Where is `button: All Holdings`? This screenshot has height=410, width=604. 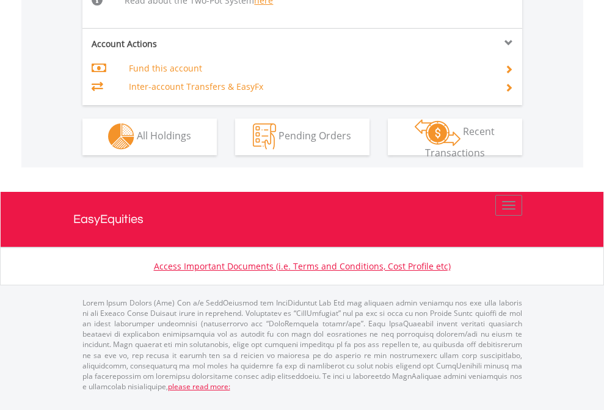
button: All Holdings is located at coordinates (150, 137).